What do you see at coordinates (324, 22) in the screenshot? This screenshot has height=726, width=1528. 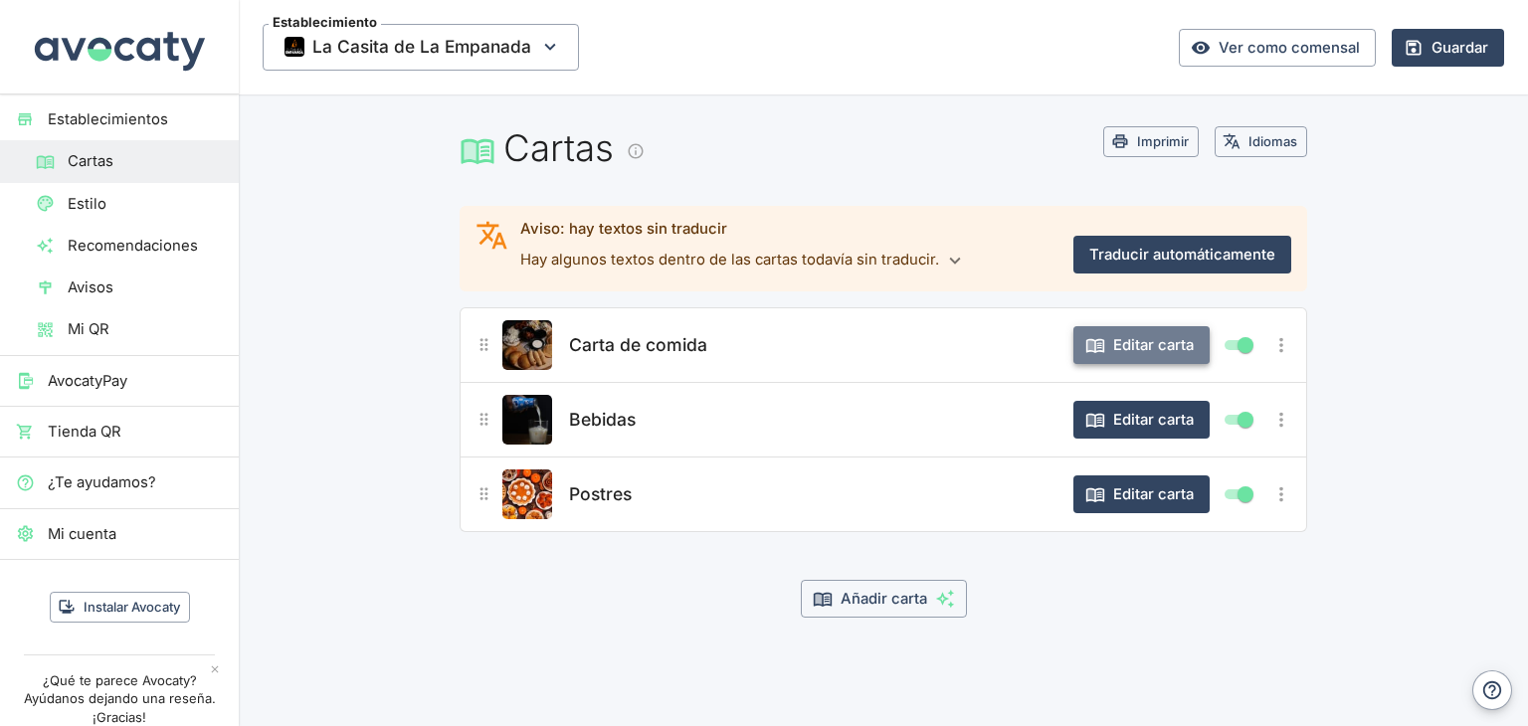 I see `span: Establecimiento` at bounding box center [324, 22].